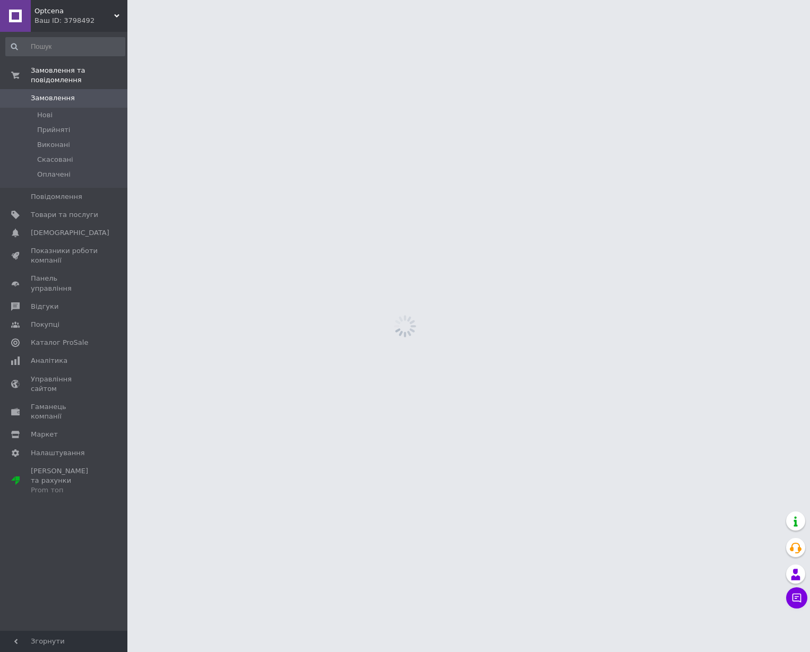 Image resolution: width=810 pixels, height=652 pixels. I want to click on span: Панель управління, so click(64, 283).